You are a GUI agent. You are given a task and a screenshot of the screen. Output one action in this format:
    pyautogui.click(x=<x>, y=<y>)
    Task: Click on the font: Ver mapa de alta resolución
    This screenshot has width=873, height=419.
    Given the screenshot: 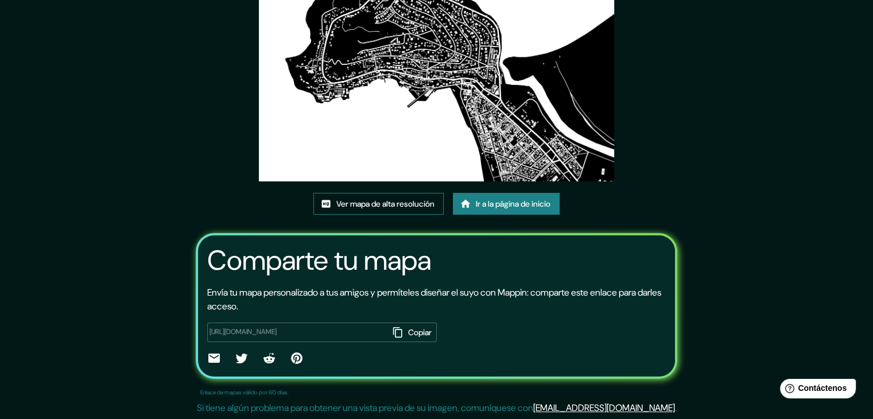 What is the action you would take?
    pyautogui.click(x=385, y=204)
    